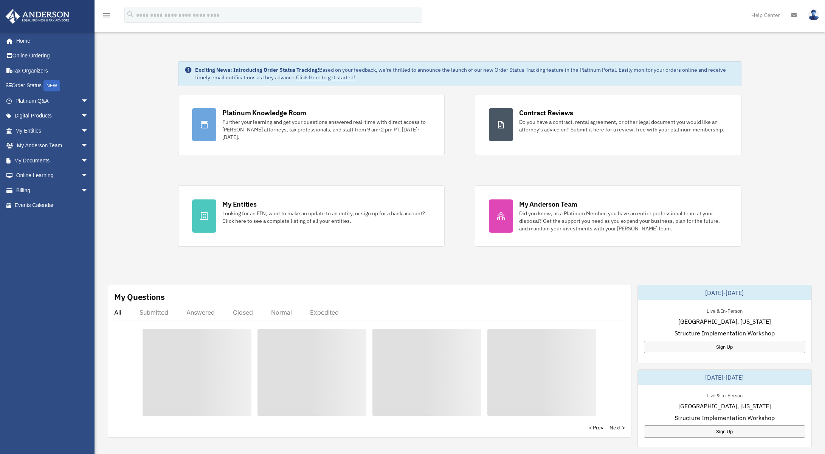 This screenshot has width=825, height=454. I want to click on a: Tax Organizers, so click(53, 71).